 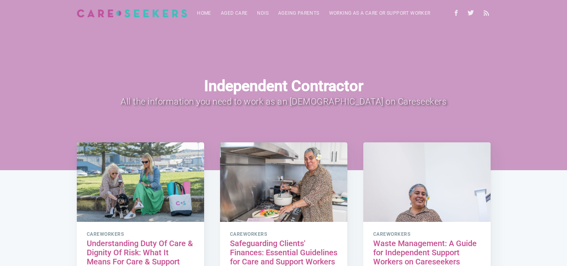 I want to click on a: Ageing parents, so click(x=299, y=13).